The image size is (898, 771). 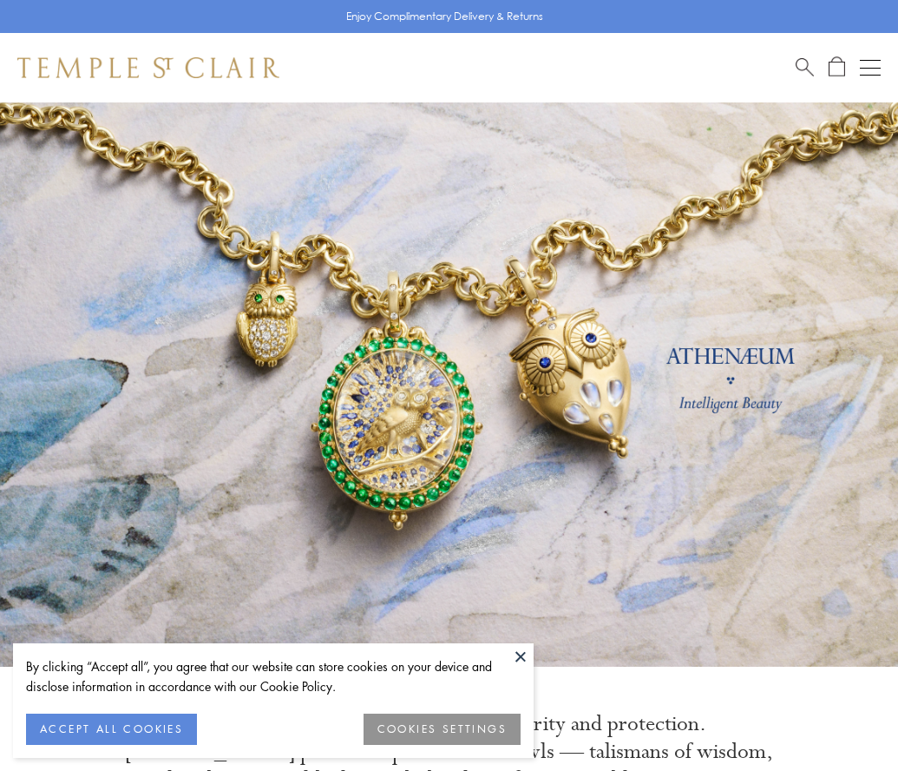 What do you see at coordinates (871, 68) in the screenshot?
I see `button: Open navigation` at bounding box center [871, 68].